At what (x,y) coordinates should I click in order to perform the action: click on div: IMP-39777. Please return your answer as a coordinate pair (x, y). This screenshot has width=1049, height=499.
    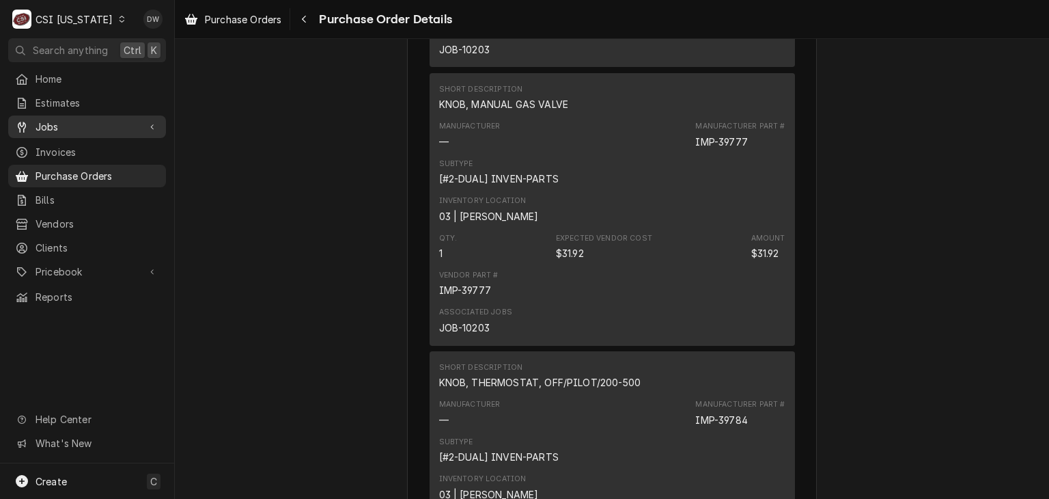
    Looking at the image, I should click on (465, 290).